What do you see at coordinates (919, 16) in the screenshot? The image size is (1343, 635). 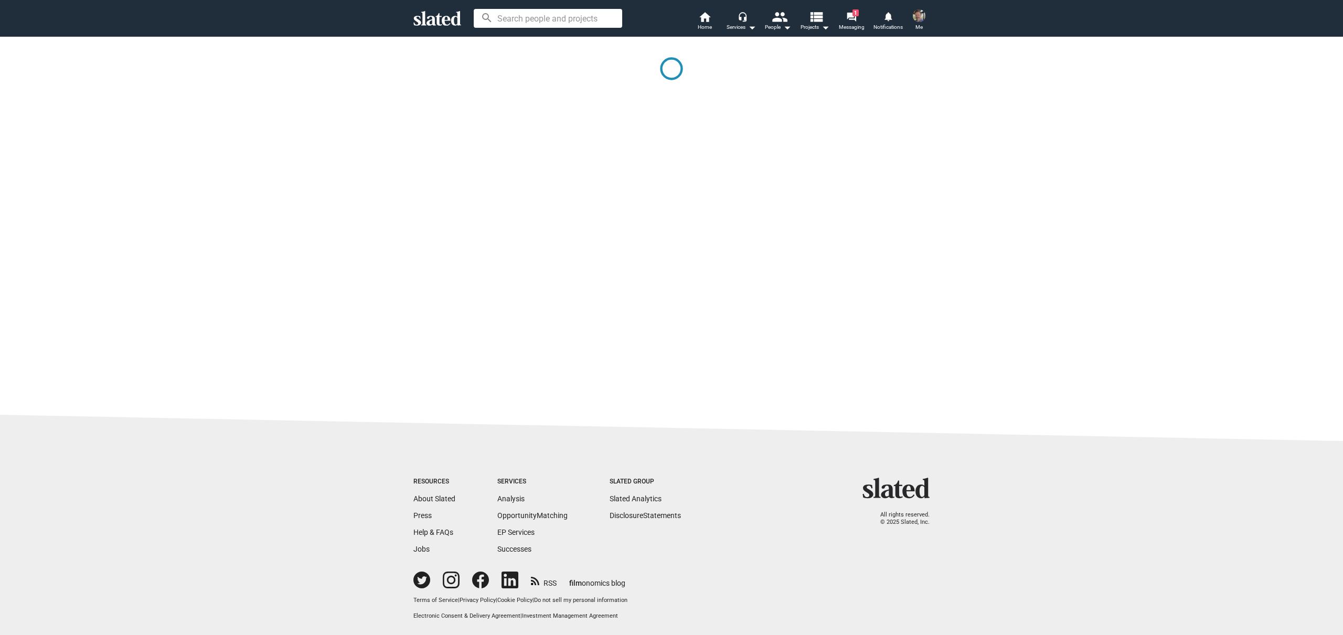 I see `img: Aaron Thomas Nelson` at bounding box center [919, 16].